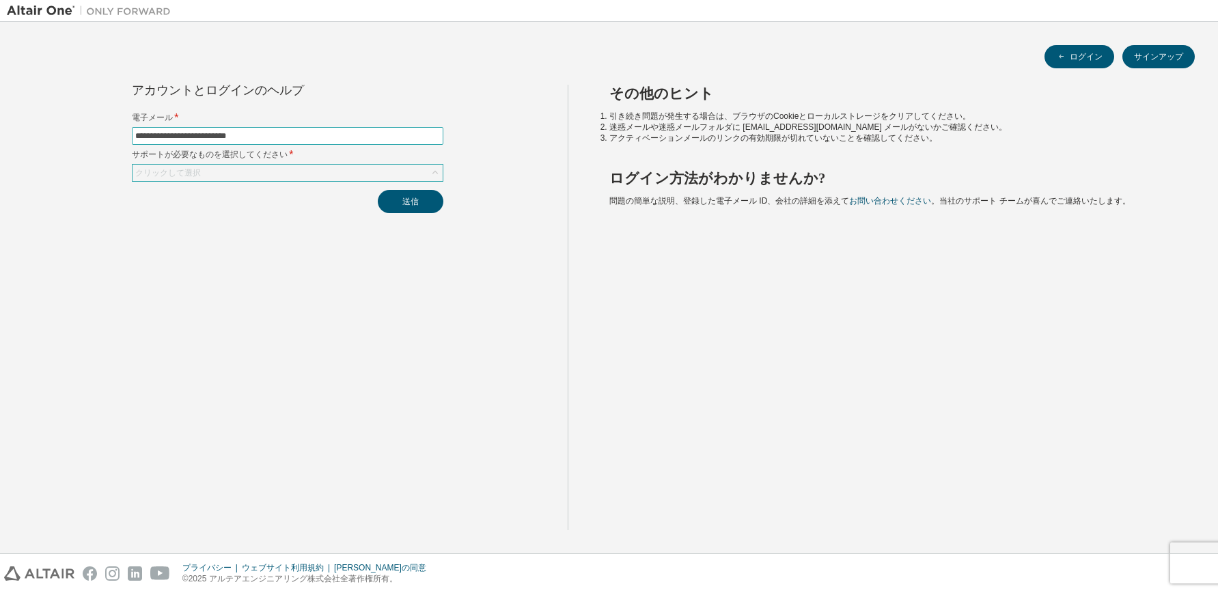 The image size is (1218, 593). I want to click on font: ログイン, so click(1086, 57).